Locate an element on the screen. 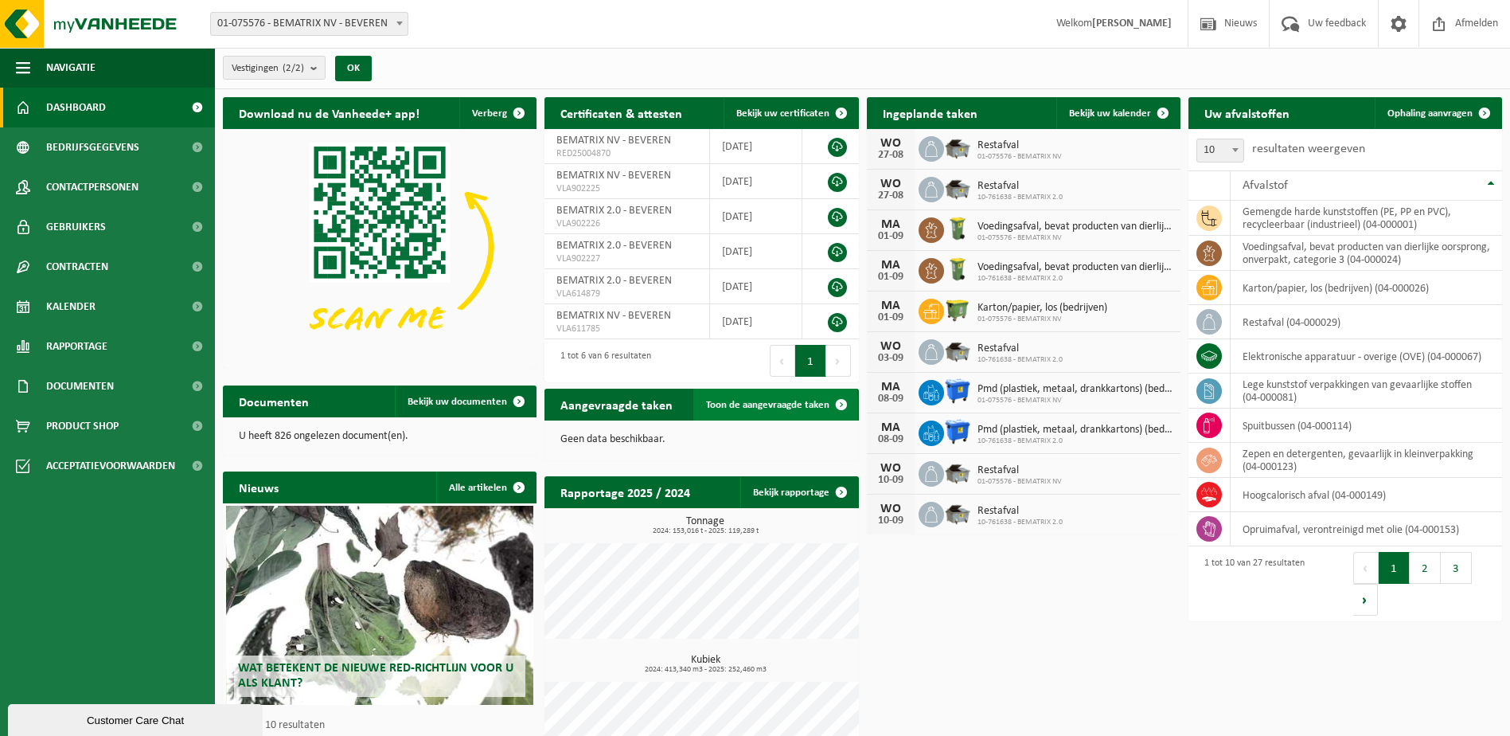  div: 03-09 is located at coordinates (891, 358).